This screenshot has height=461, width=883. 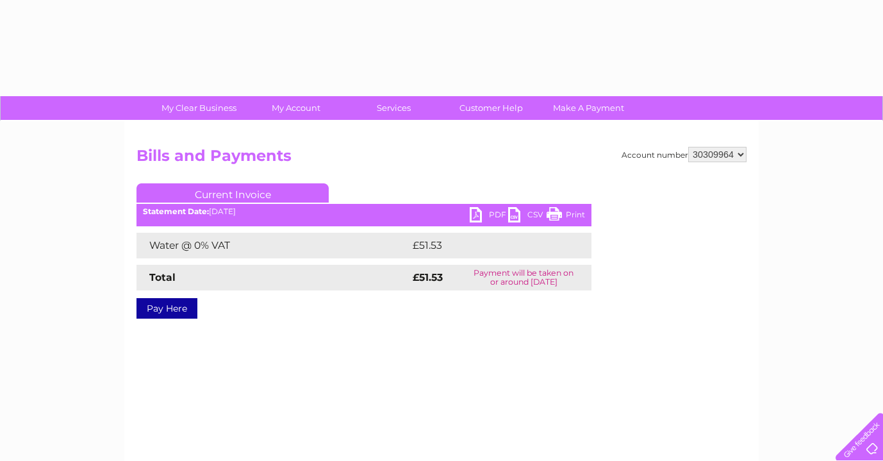 I want to click on td: Water @ 0% VAT, so click(x=273, y=245).